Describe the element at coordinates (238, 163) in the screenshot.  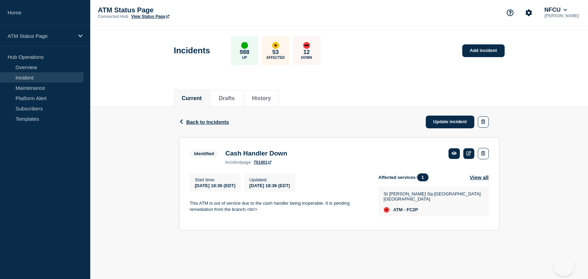
I see `p: page` at that location.